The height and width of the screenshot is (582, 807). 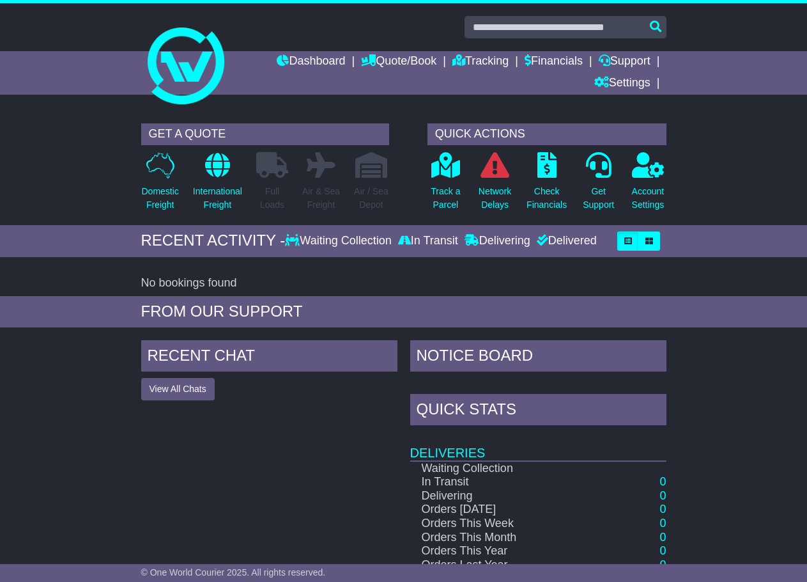 What do you see at coordinates (495, 198) in the screenshot?
I see `p: Network Delays` at bounding box center [495, 198].